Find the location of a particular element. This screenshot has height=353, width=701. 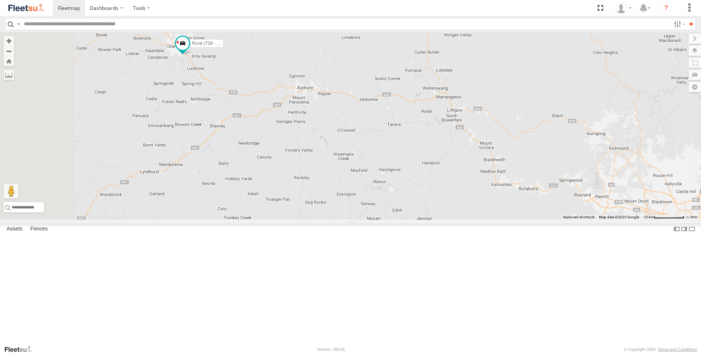

div: Peter Groves is located at coordinates (624, 8).